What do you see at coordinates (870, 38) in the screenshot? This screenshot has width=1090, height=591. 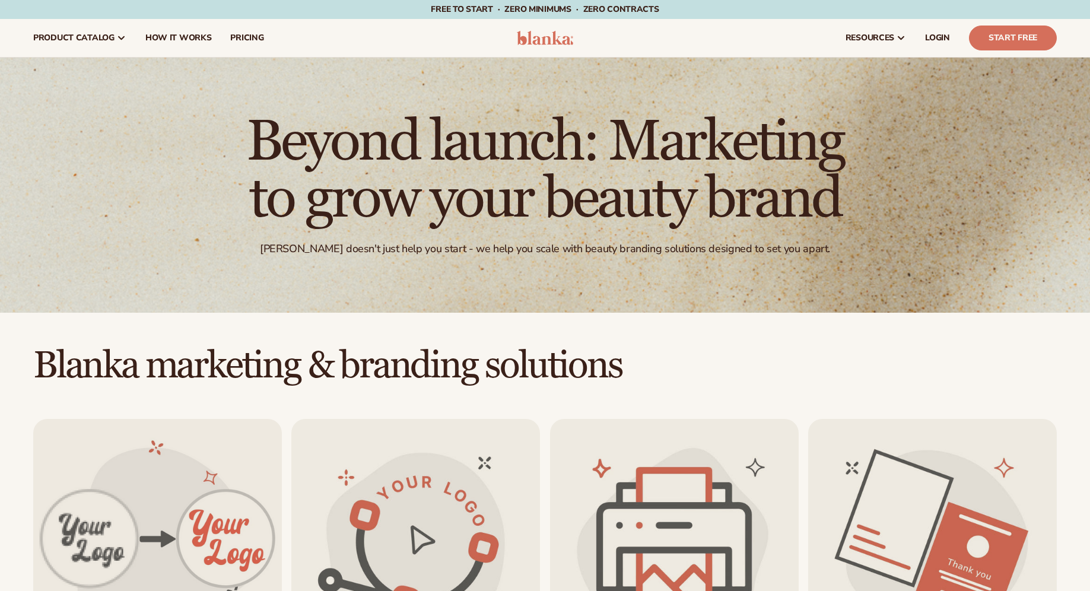 I see `span: resources` at bounding box center [870, 38].